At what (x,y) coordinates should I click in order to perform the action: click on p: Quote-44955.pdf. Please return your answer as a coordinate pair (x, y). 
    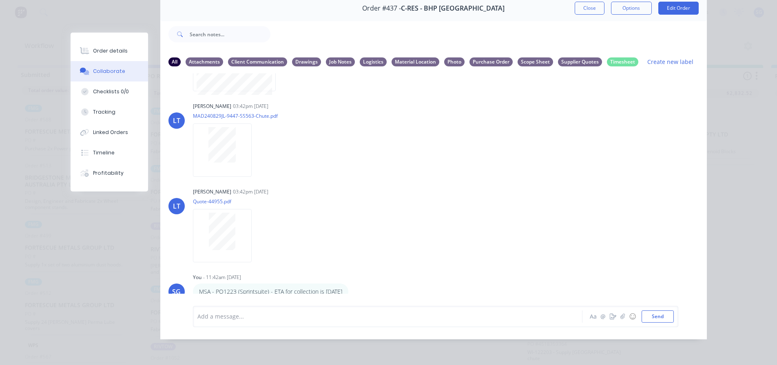
    Looking at the image, I should click on (226, 201).